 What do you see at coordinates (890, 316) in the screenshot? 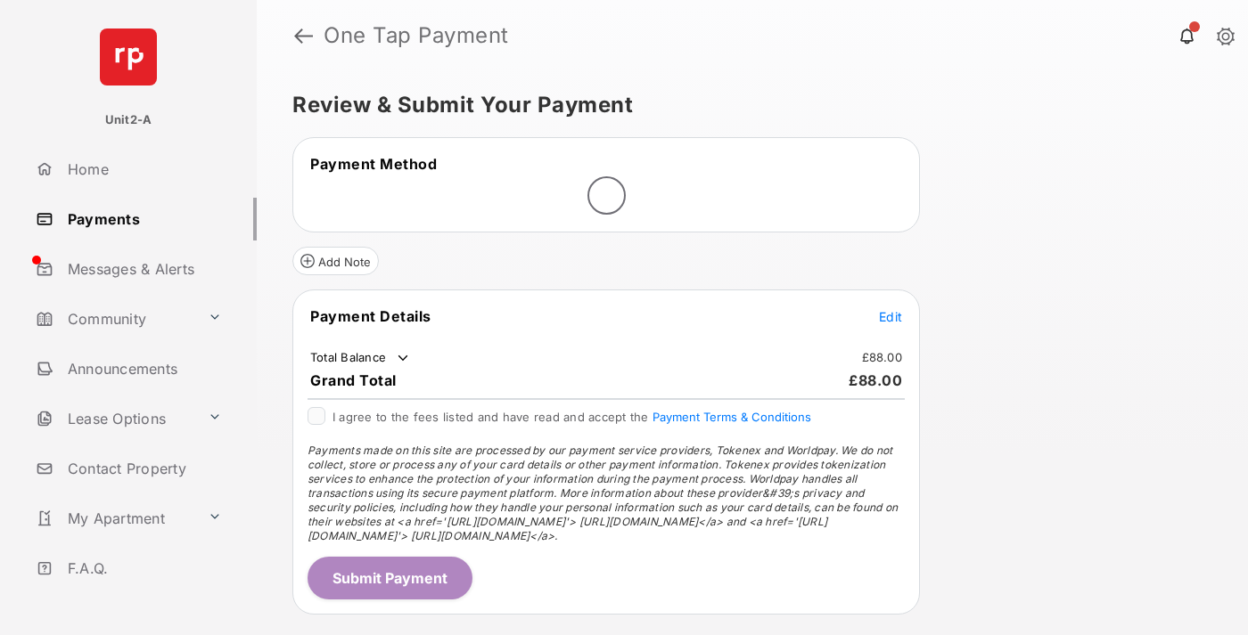
I see `button: Edit` at bounding box center [890, 316].